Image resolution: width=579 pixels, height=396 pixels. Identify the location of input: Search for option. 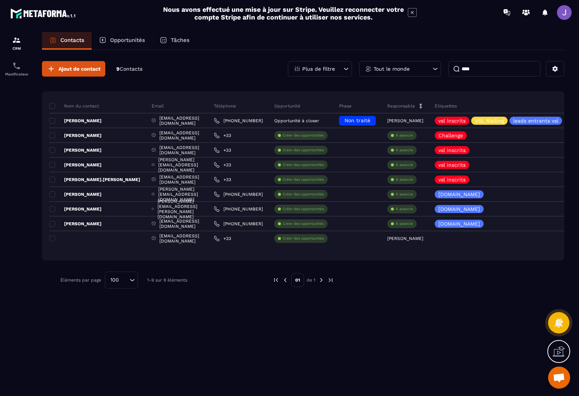
(124, 280).